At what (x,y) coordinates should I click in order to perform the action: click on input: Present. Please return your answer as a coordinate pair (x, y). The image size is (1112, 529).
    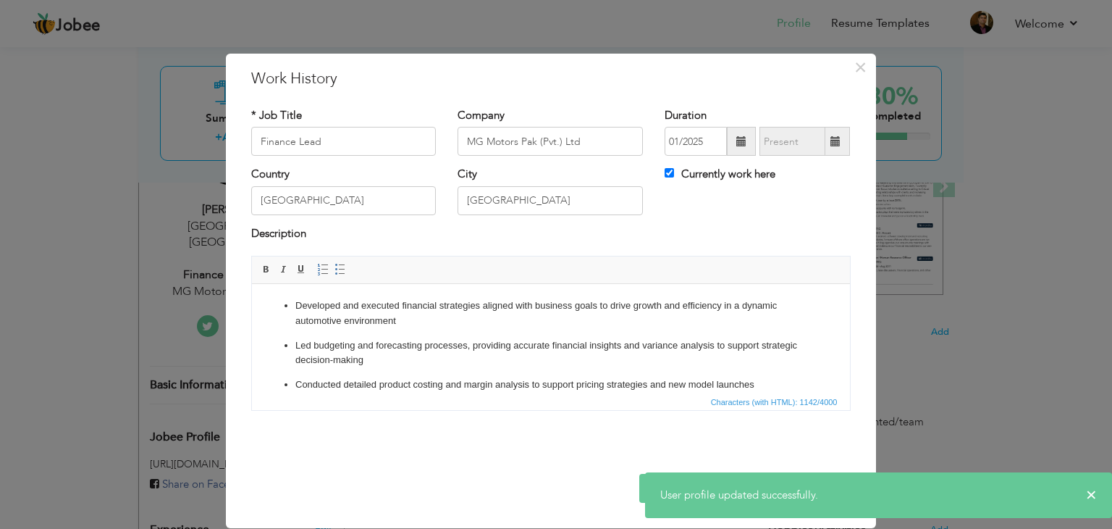
    Looking at the image, I should click on (792, 141).